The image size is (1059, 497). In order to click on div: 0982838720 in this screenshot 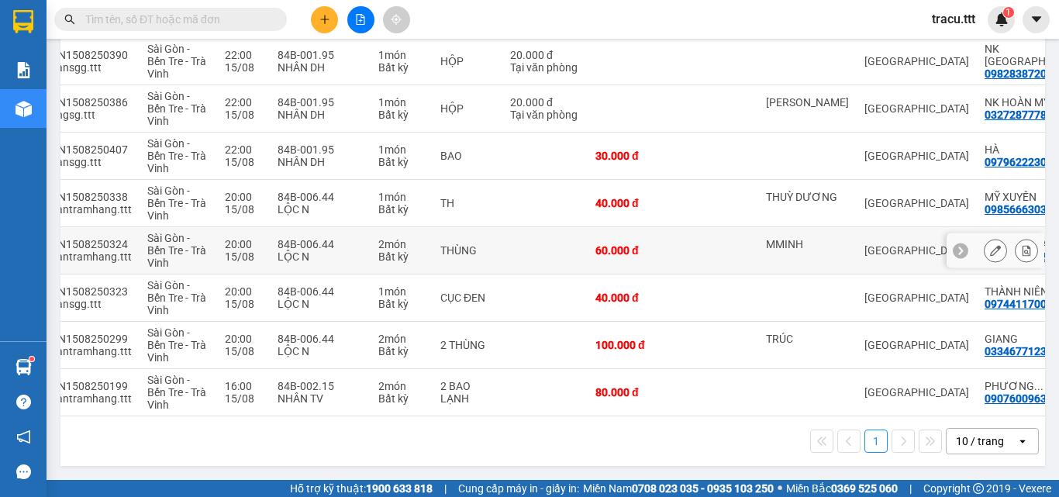, I will do `click(1015, 74)`.